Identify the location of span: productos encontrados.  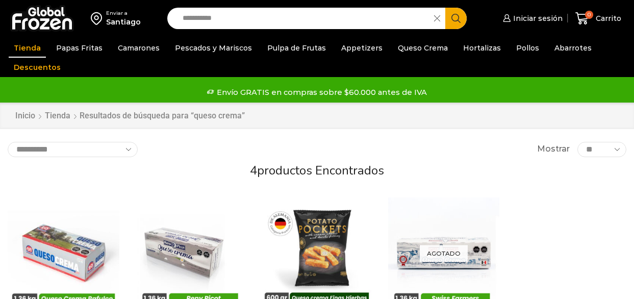
(321, 170).